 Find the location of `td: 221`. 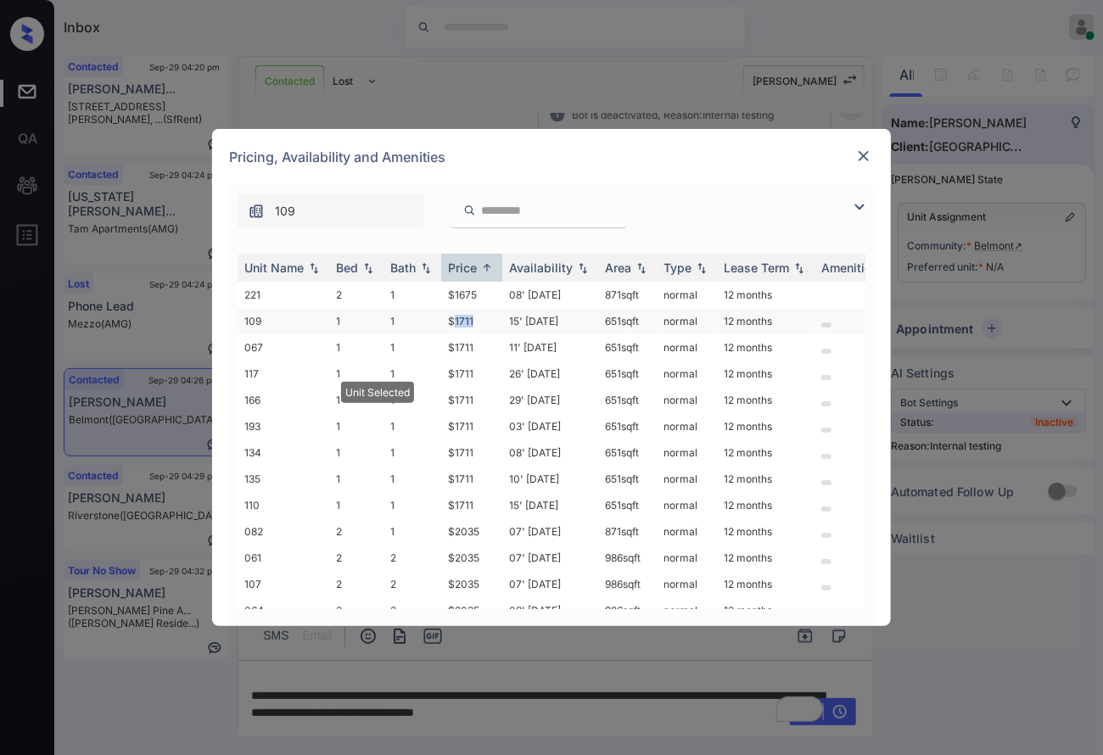

td: 221 is located at coordinates (283, 294).